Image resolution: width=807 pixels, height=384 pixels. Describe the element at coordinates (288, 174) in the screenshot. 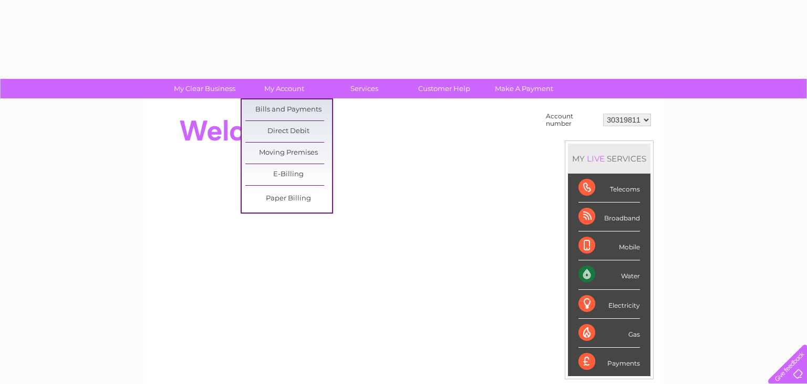

I see `a: E-Billing` at that location.